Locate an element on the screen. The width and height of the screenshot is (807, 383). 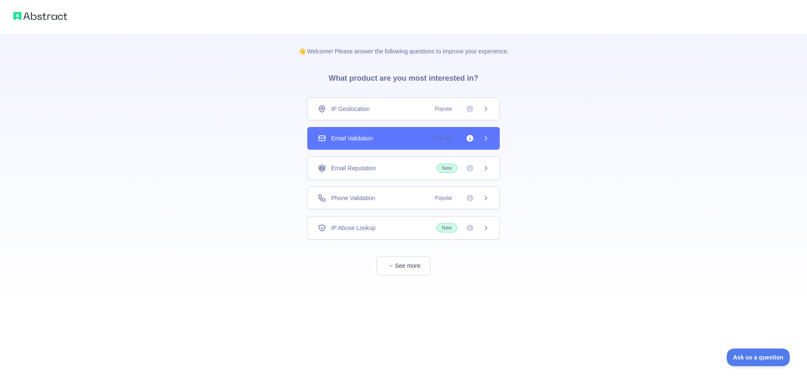
span: IP Geolocation is located at coordinates (351, 109).